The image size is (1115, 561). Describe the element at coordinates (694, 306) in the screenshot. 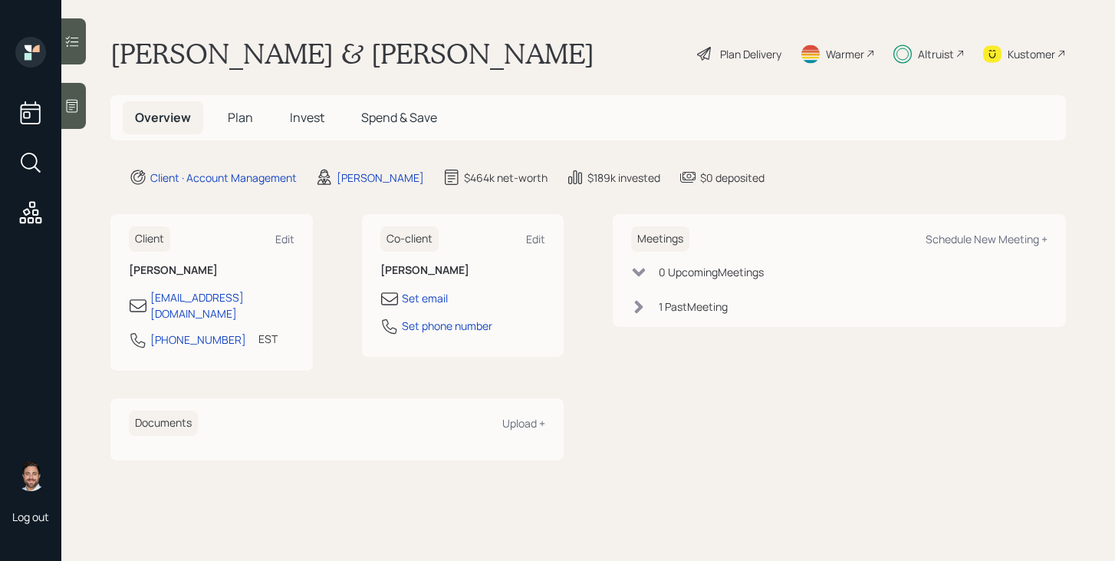

I see `div: 1 Past Meeting` at that location.